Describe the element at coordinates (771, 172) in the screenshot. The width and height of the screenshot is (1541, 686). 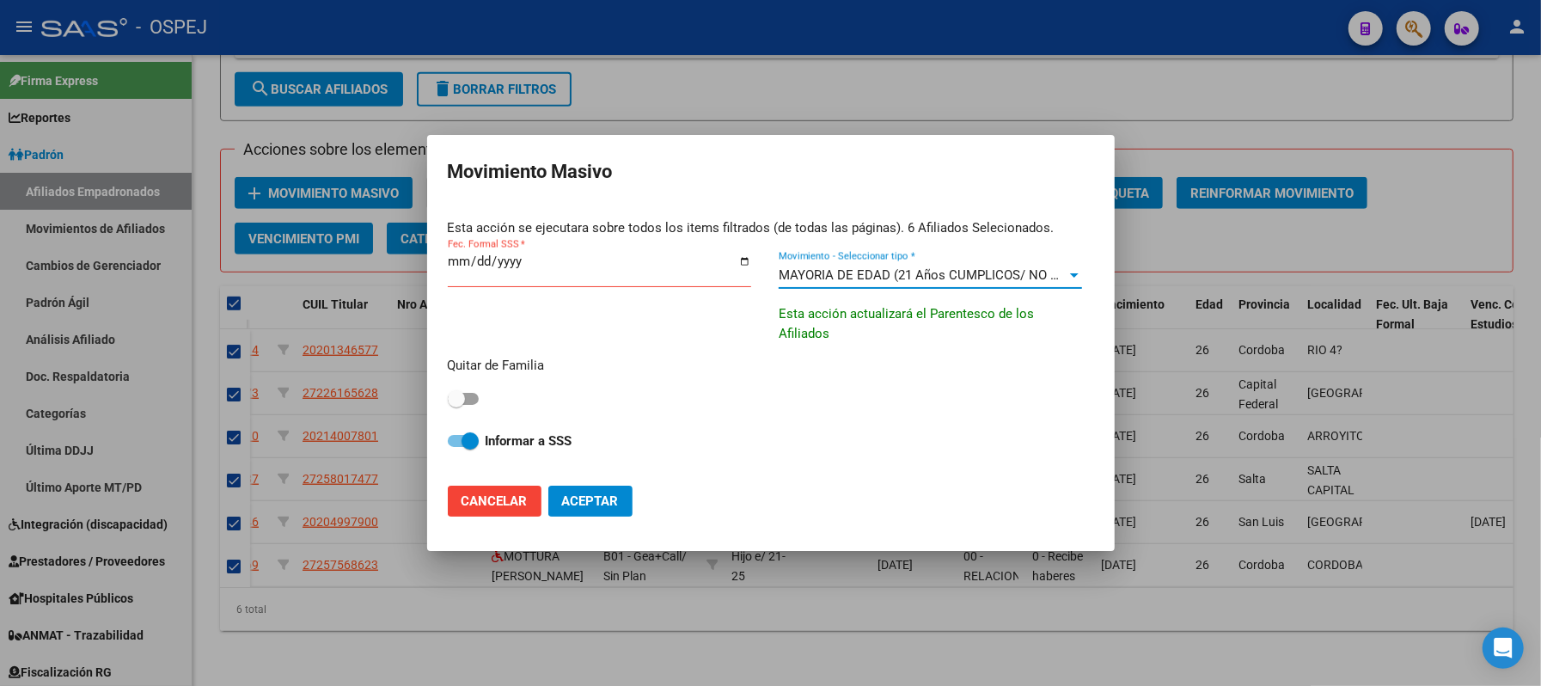
I see `h2: Movimiento Masivo` at that location.